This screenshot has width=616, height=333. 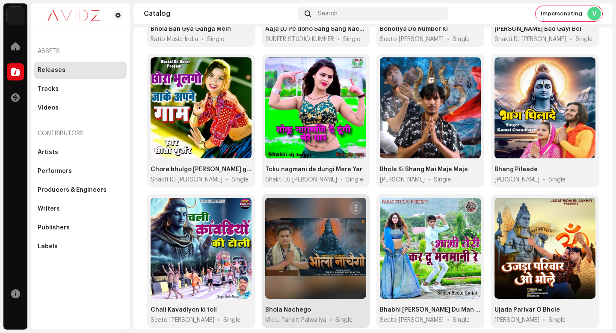 I want to click on div: Releases, so click(x=51, y=70).